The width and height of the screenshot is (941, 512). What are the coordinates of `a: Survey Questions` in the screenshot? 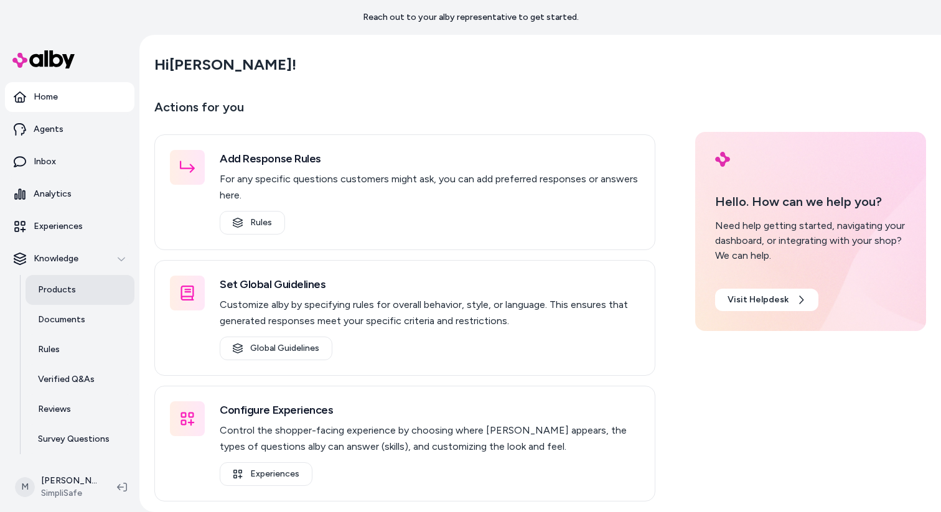 It's located at (80, 440).